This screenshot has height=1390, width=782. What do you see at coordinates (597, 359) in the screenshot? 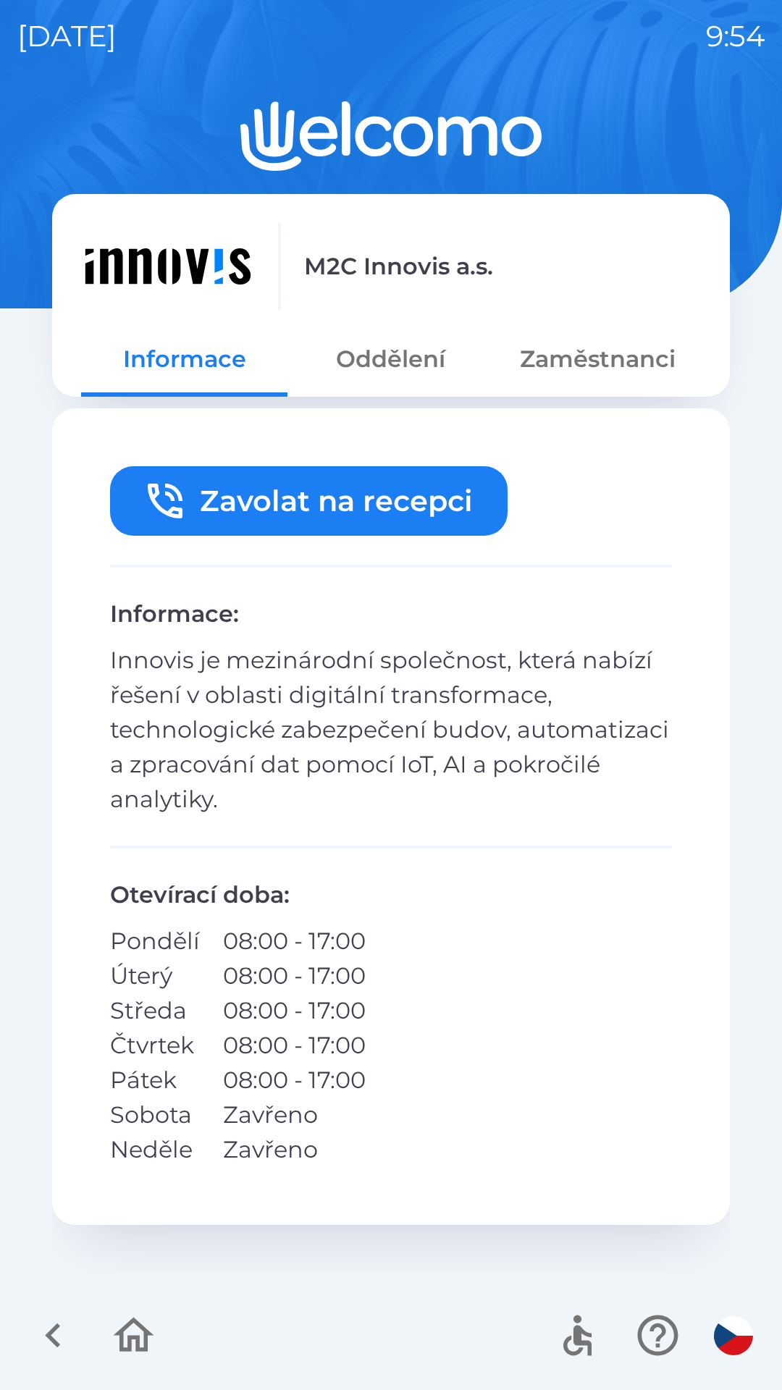
I see `button: Zaměstnanci` at bounding box center [597, 359].